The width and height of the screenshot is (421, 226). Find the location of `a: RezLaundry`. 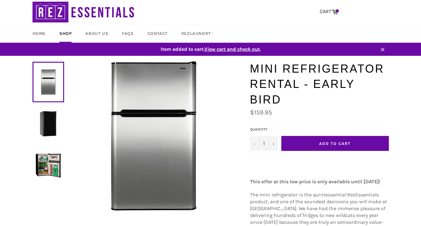

a: RezLaundry is located at coordinates (197, 33).